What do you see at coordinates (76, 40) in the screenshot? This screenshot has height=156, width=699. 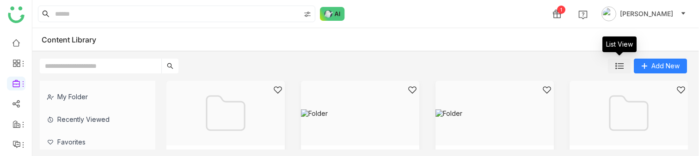 I see `div: Content Library` at bounding box center [76, 40].